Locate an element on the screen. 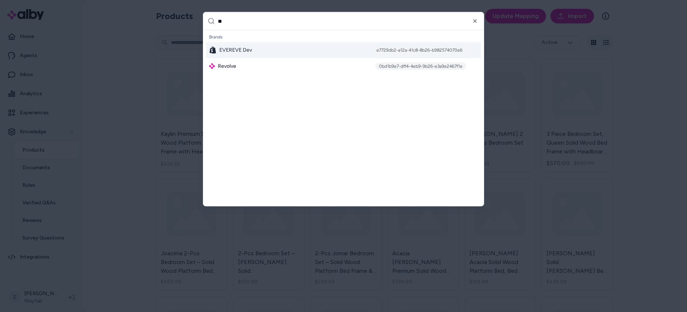 Image resolution: width=687 pixels, height=312 pixels. div: Brands is located at coordinates (343, 37).